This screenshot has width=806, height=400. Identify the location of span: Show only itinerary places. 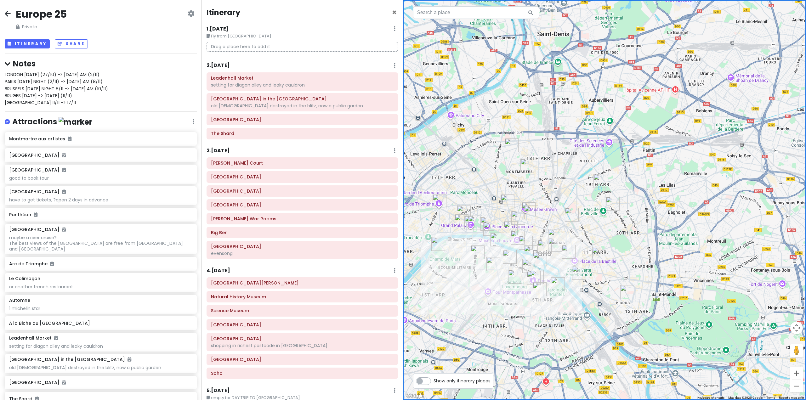
(462, 381).